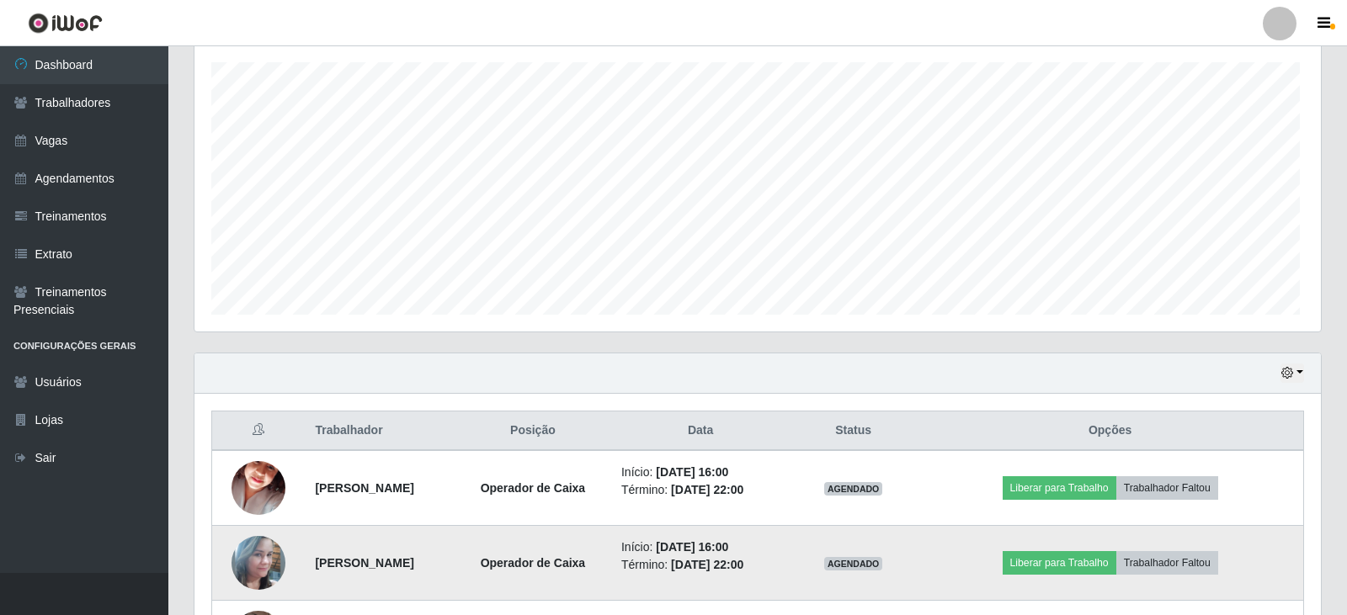  What do you see at coordinates (533, 431) in the screenshot?
I see `th: Posição` at bounding box center [533, 431].